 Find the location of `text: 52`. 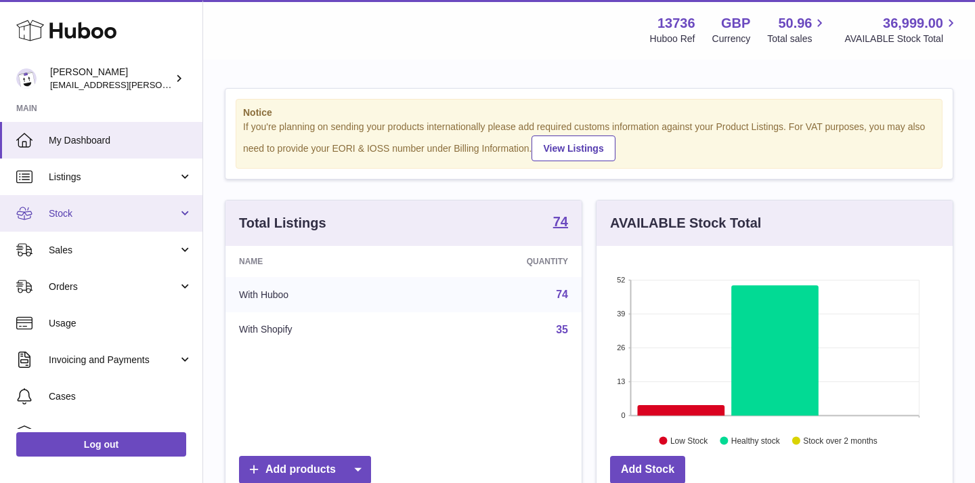

text: 52 is located at coordinates (621, 280).